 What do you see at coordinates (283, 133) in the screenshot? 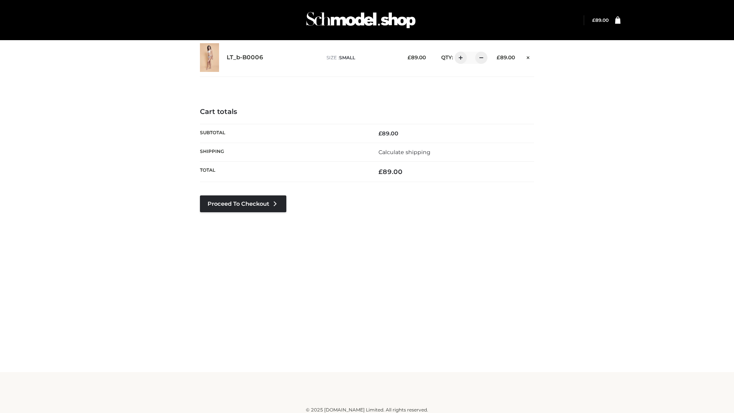
I see `th: Subtotal` at bounding box center [283, 133].